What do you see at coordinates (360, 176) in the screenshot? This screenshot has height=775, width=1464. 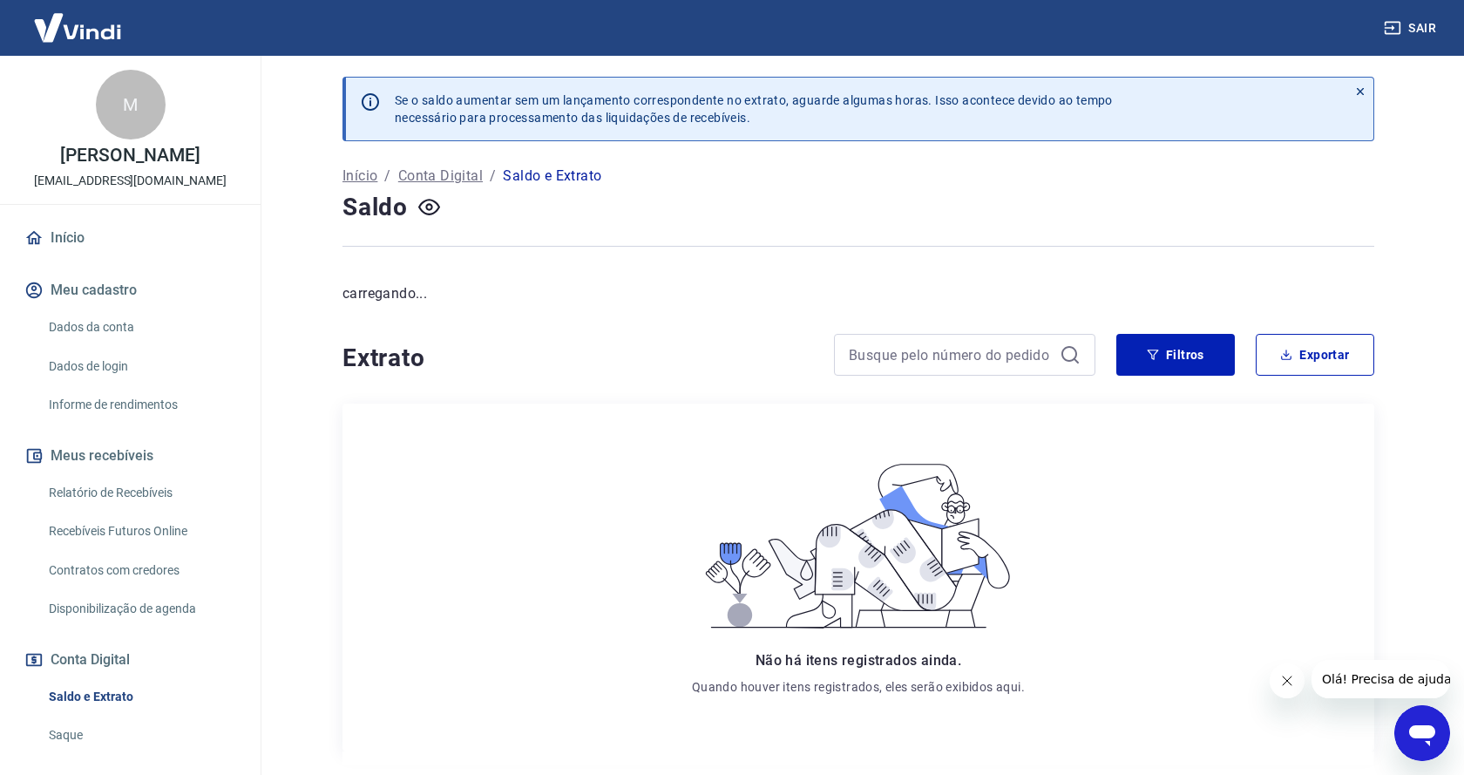 I see `p: Início` at bounding box center [360, 176].